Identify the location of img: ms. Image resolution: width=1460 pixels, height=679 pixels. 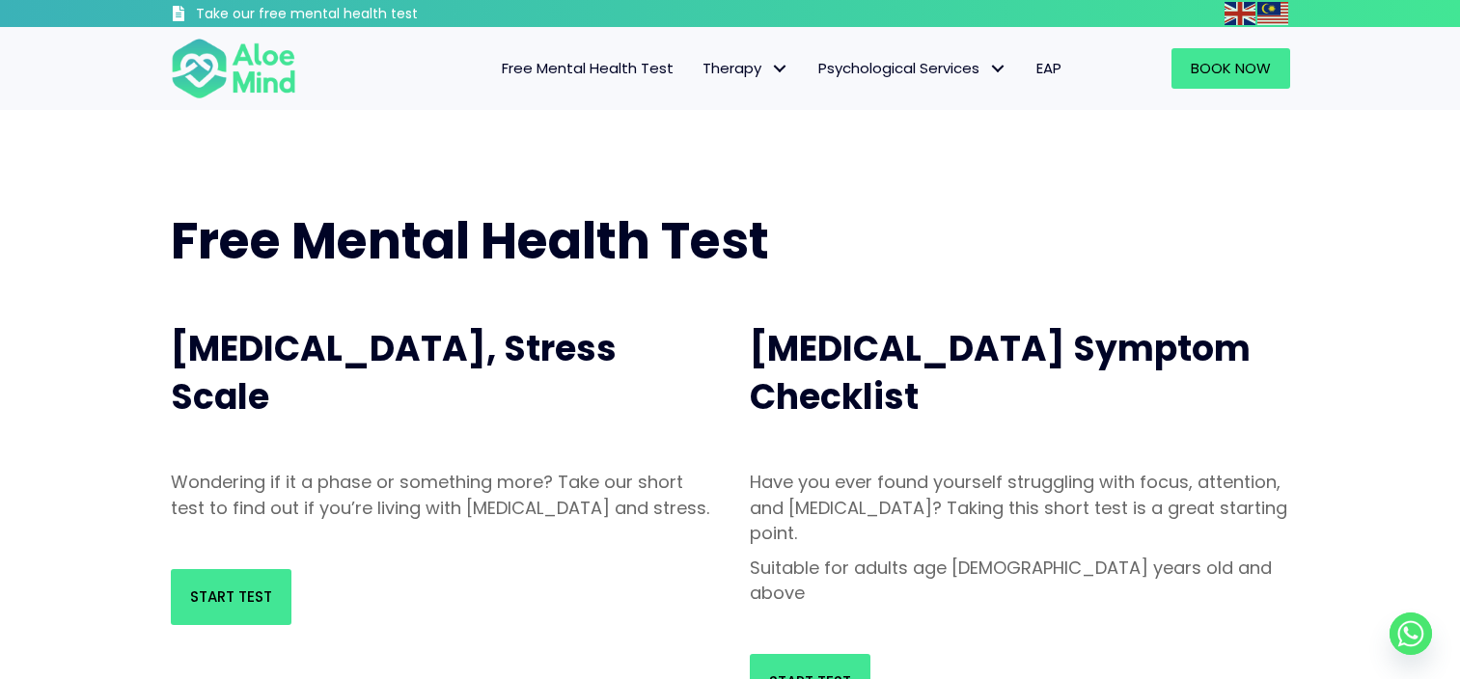
(1273, 14).